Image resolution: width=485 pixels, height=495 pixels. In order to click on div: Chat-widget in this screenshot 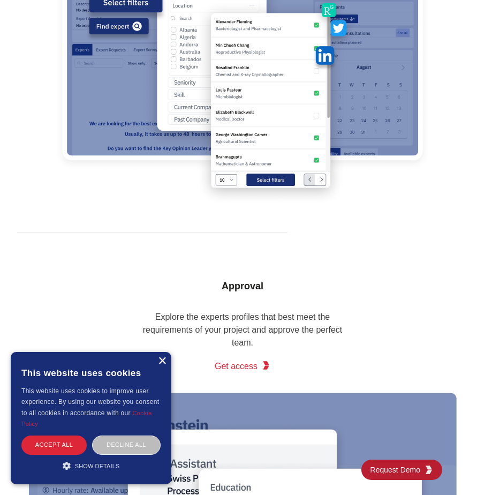, I will do `click(458, 469)`.